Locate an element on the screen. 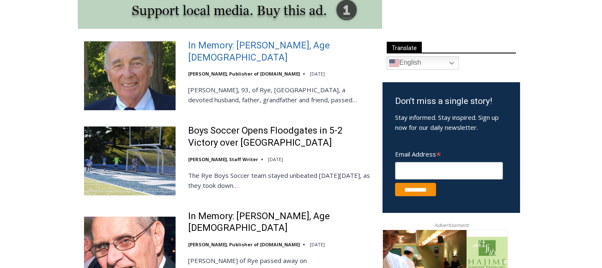  a: English is located at coordinates (422, 63).